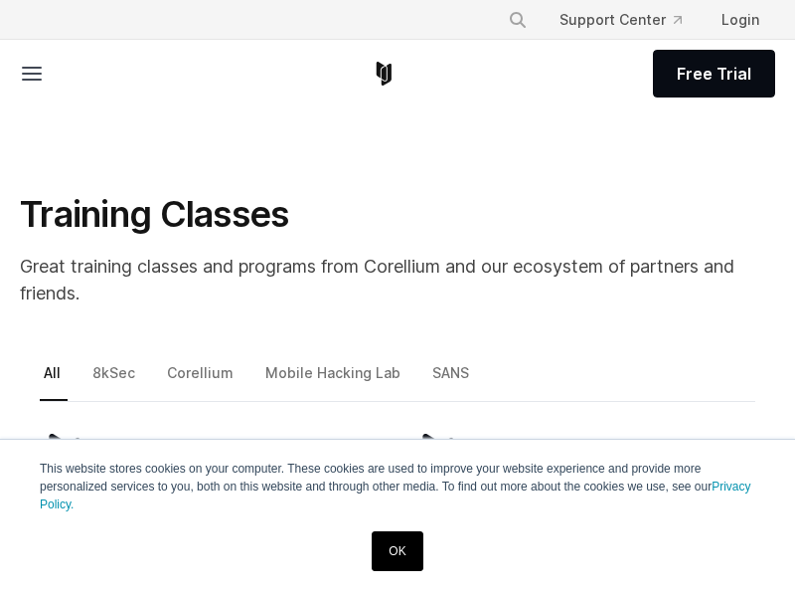 The image size is (795, 597). What do you see at coordinates (518, 20) in the screenshot?
I see `button: Search` at bounding box center [518, 20].